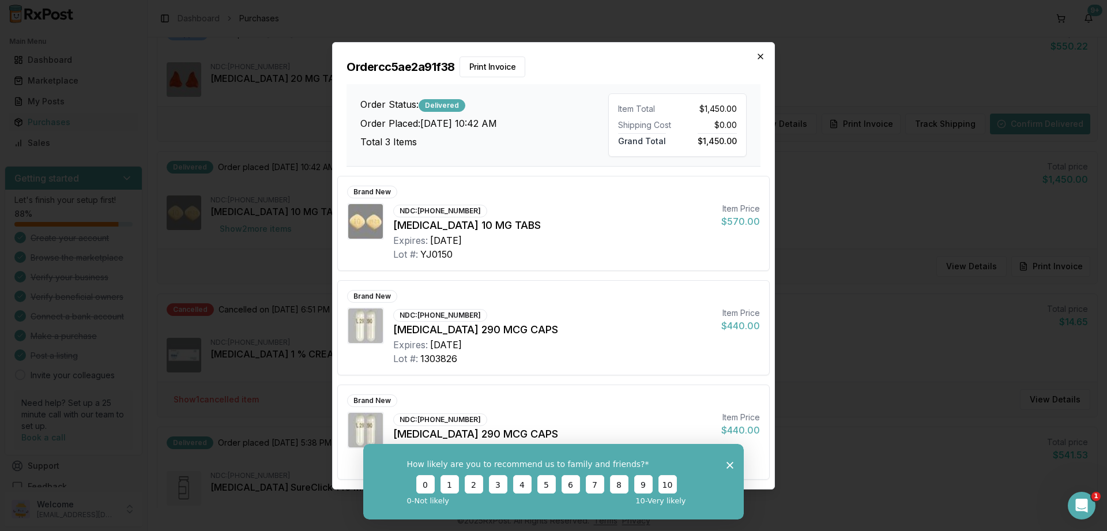 The height and width of the screenshot is (531, 1107). I want to click on div: How likely are you to recommend us to family and friends?, so click(179, 20).